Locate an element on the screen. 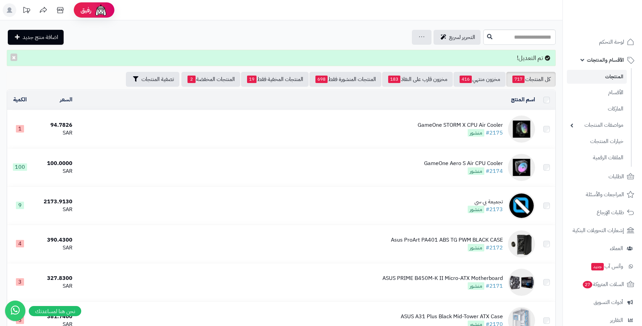  span: 416 is located at coordinates (466, 79).